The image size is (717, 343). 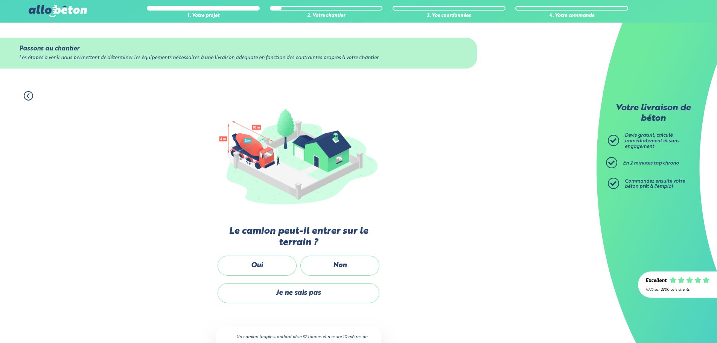 I want to click on div: 1. Votre projet, so click(x=203, y=16).